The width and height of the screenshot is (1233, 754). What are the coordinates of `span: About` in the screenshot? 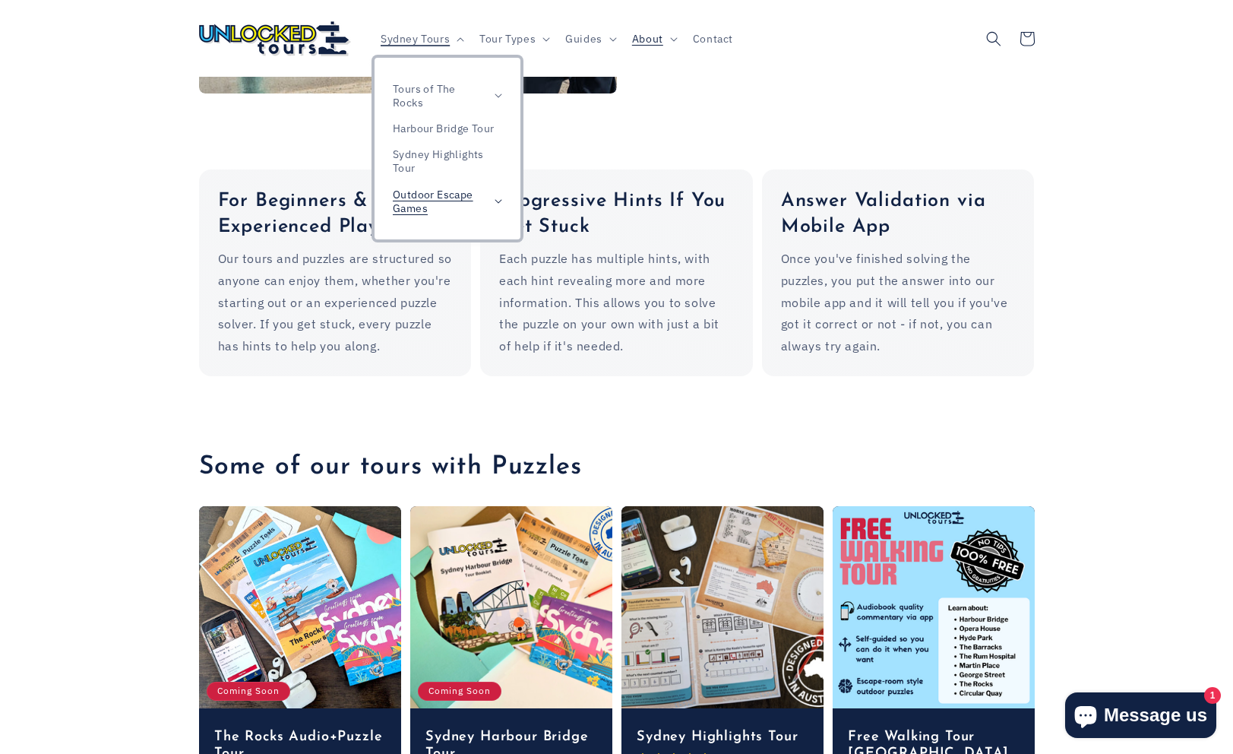 It's located at (647, 38).